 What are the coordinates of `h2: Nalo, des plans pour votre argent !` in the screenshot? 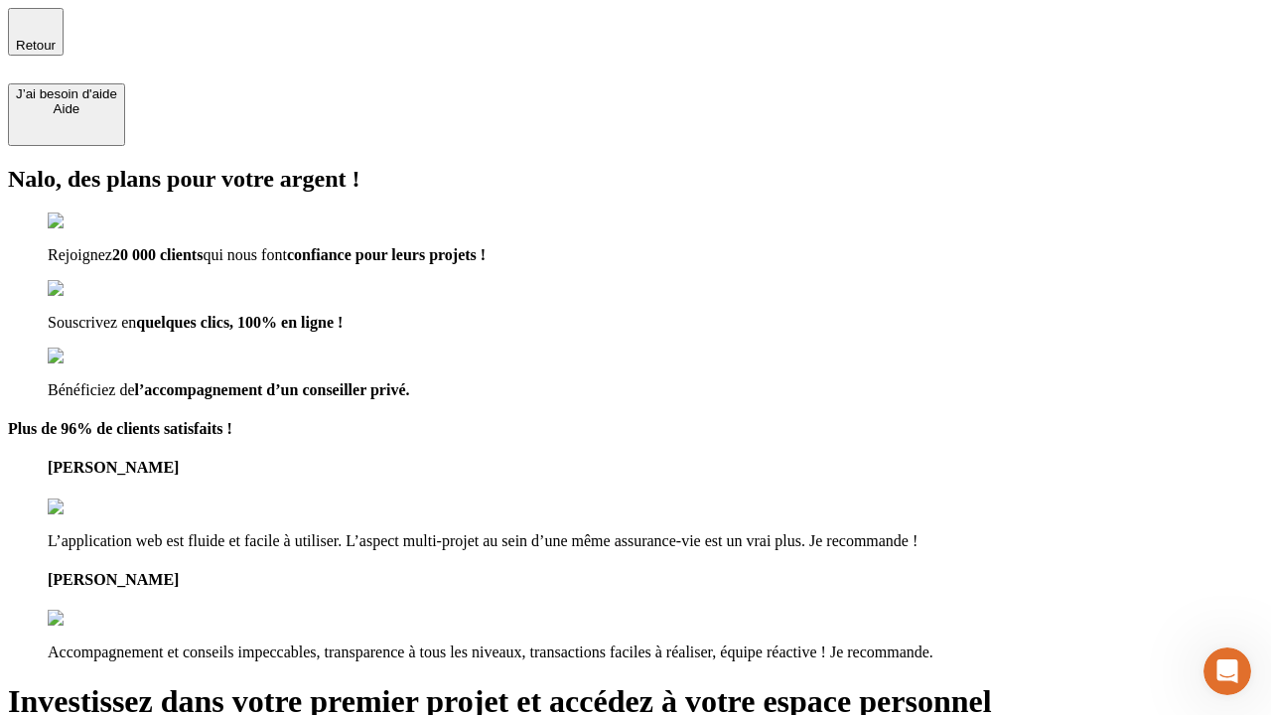 It's located at (636, 179).